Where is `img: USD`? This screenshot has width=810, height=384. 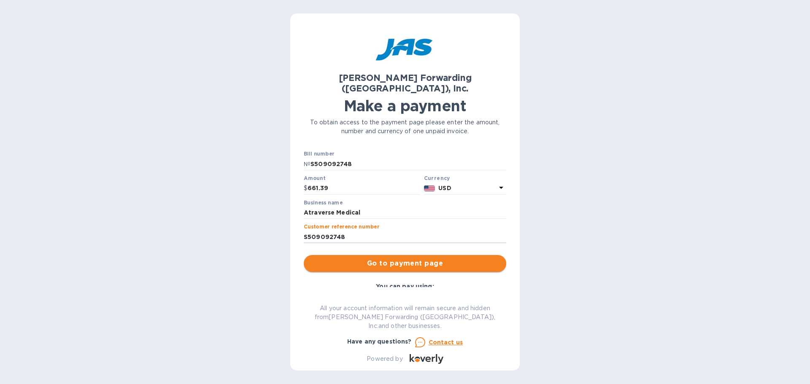
img: USD is located at coordinates (429, 189).